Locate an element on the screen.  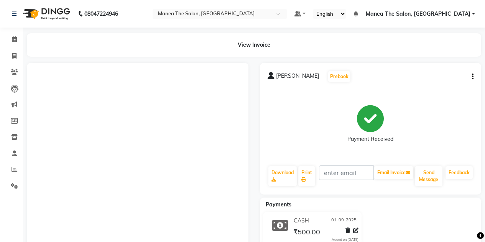
a: Feedback is located at coordinates (459, 173).